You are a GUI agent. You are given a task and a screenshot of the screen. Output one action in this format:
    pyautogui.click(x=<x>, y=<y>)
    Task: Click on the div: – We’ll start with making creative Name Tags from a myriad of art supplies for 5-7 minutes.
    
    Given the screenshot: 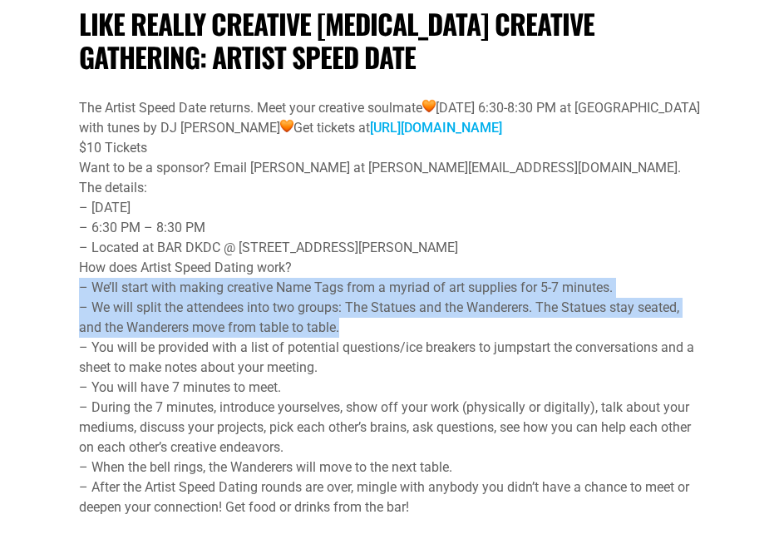 What is the action you would take?
    pyautogui.click(x=390, y=288)
    